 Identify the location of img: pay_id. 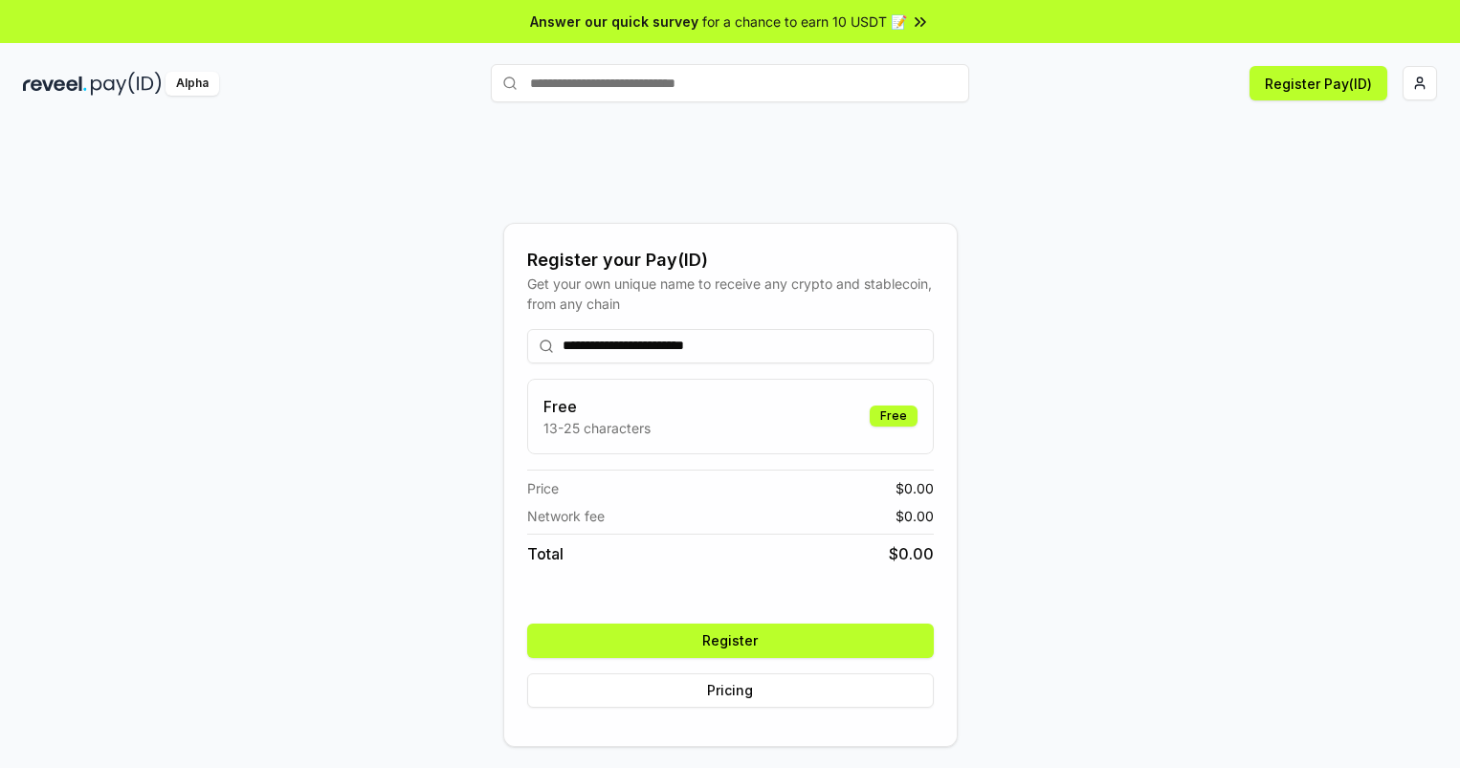
(126, 83).